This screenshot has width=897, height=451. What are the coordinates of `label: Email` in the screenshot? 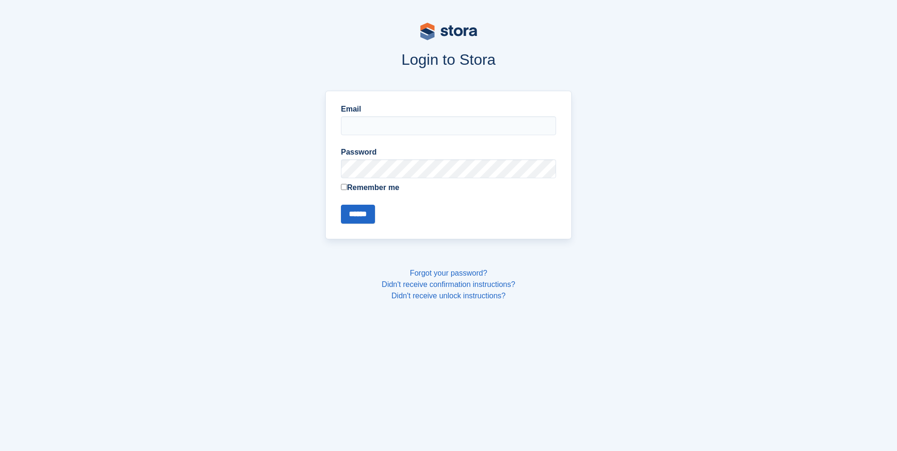 It's located at (448, 109).